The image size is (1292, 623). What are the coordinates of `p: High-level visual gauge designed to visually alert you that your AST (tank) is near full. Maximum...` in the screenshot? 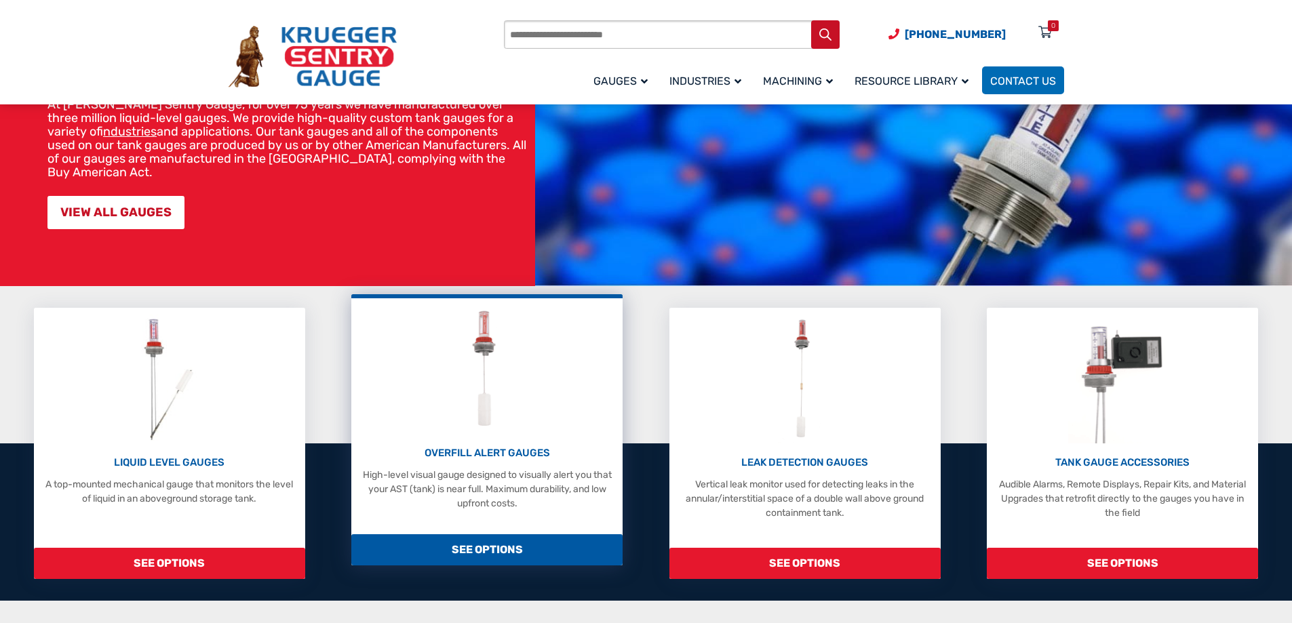 It's located at (487, 489).